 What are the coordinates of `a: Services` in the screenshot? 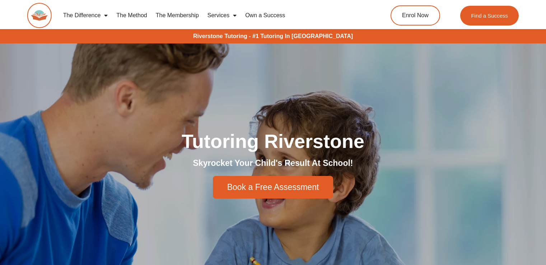 It's located at (222, 15).